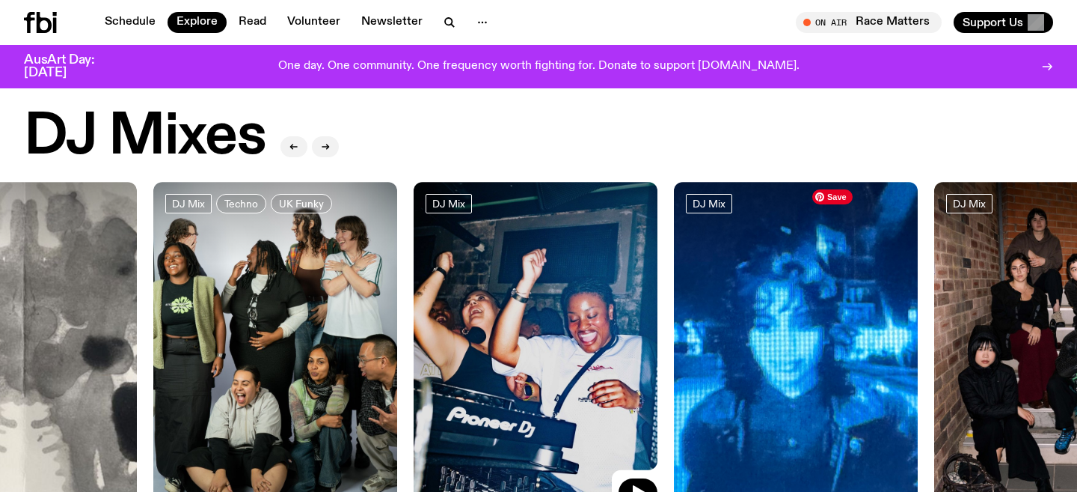 The height and width of the screenshot is (492, 1077). What do you see at coordinates (392, 22) in the screenshot?
I see `a: Newsletter` at bounding box center [392, 22].